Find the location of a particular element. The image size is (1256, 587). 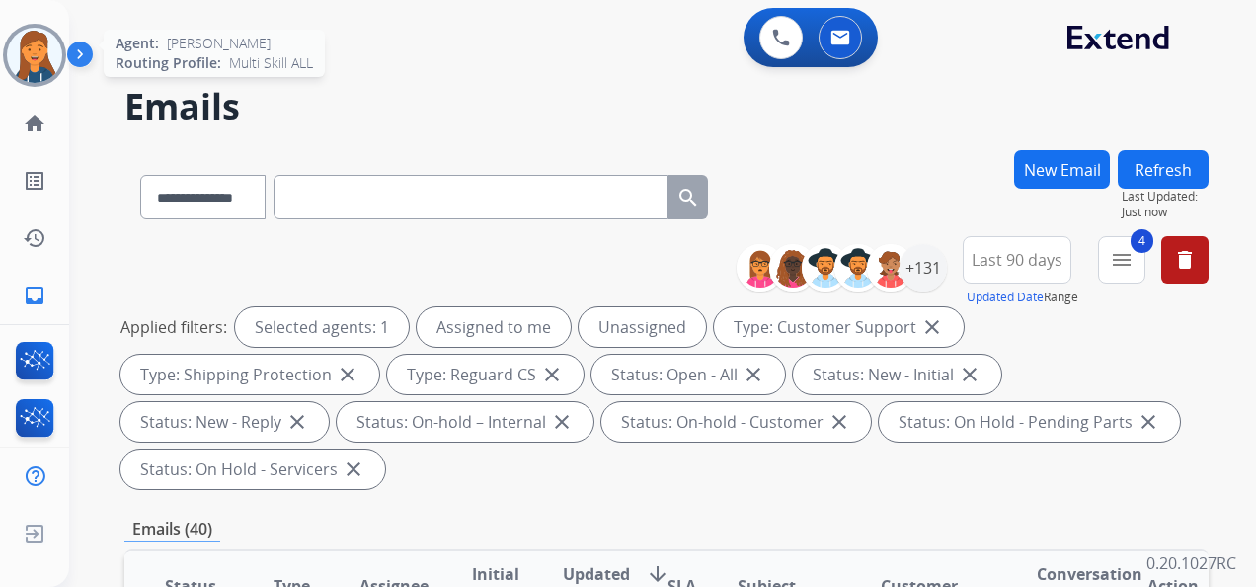

p: Applied filters: is located at coordinates (174, 327).